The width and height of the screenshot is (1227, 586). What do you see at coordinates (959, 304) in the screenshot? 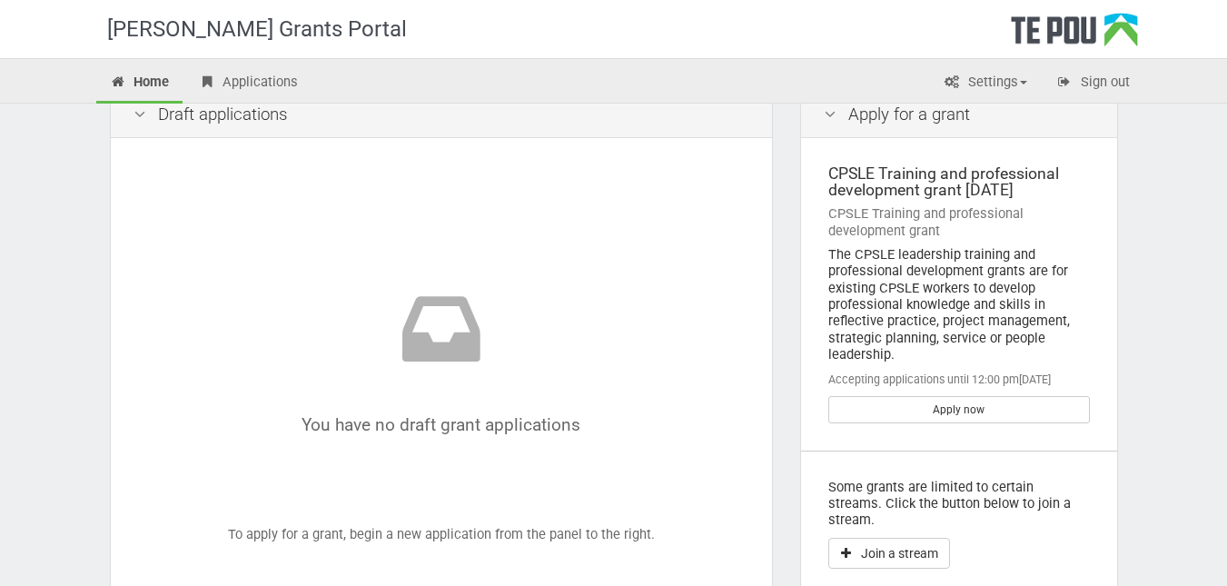
I see `div: The CPSLE leadership training and professional development grants are for existing CPSLE workers ...` at bounding box center [959, 304].